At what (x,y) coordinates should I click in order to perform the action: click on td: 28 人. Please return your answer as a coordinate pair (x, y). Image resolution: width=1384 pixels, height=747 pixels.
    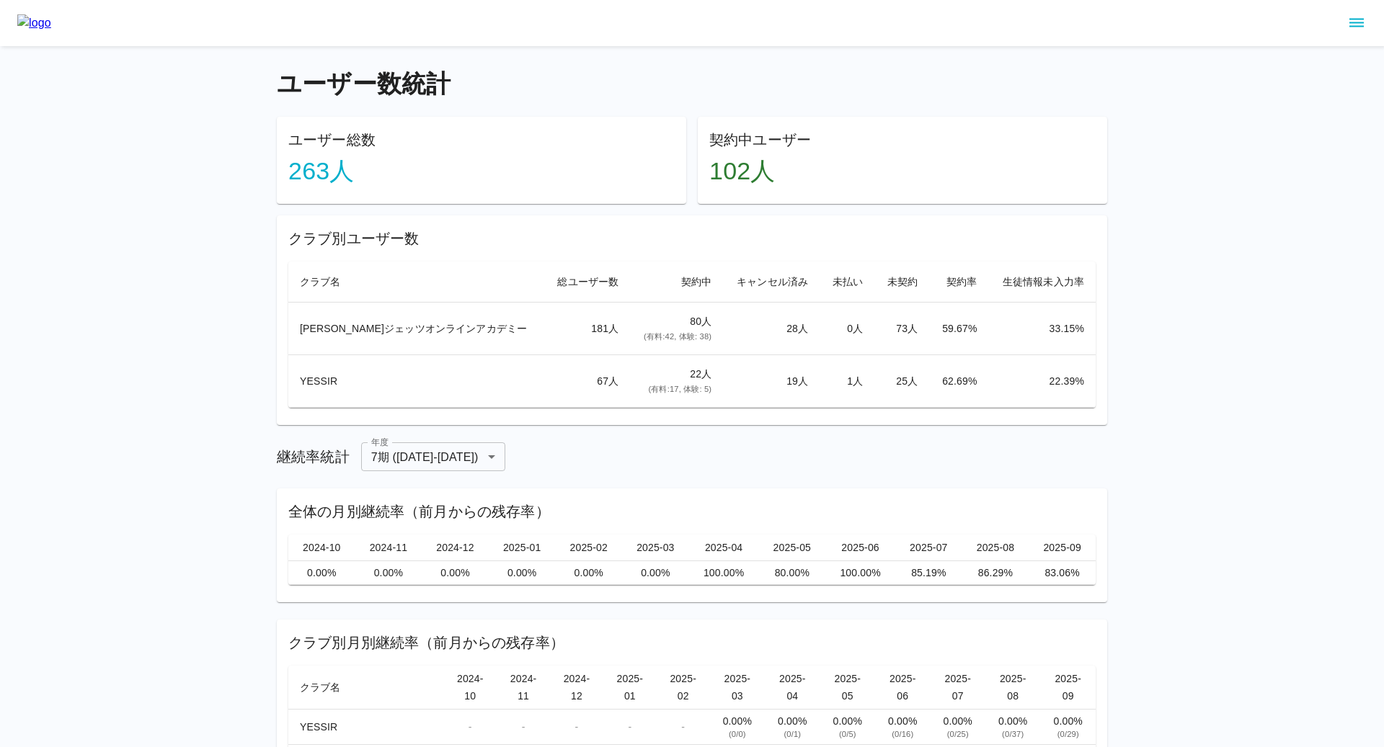
    Looking at the image, I should click on (771, 328).